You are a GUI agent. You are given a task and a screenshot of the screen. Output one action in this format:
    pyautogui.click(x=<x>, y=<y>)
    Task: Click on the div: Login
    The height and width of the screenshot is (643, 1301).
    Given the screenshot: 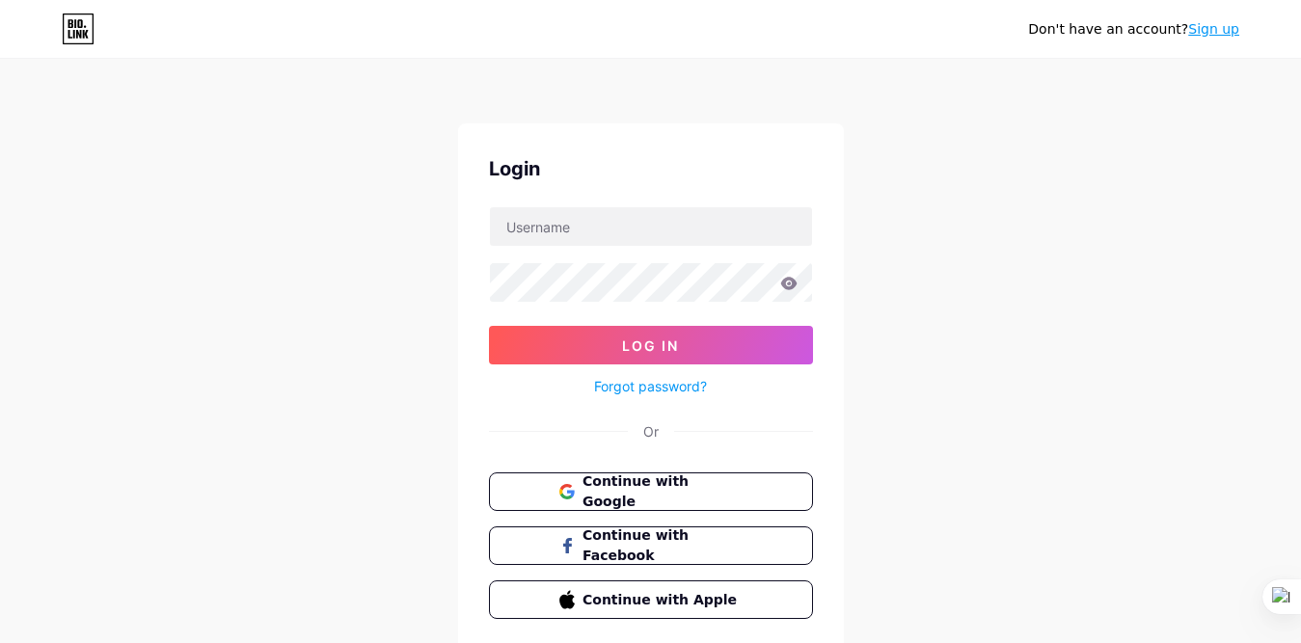 What is the action you would take?
    pyautogui.click(x=651, y=169)
    